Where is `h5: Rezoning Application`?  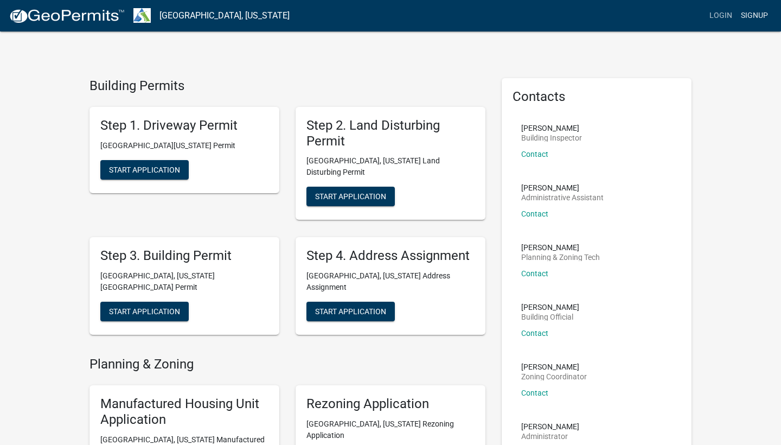
h5: Rezoning Application is located at coordinates (390, 403).